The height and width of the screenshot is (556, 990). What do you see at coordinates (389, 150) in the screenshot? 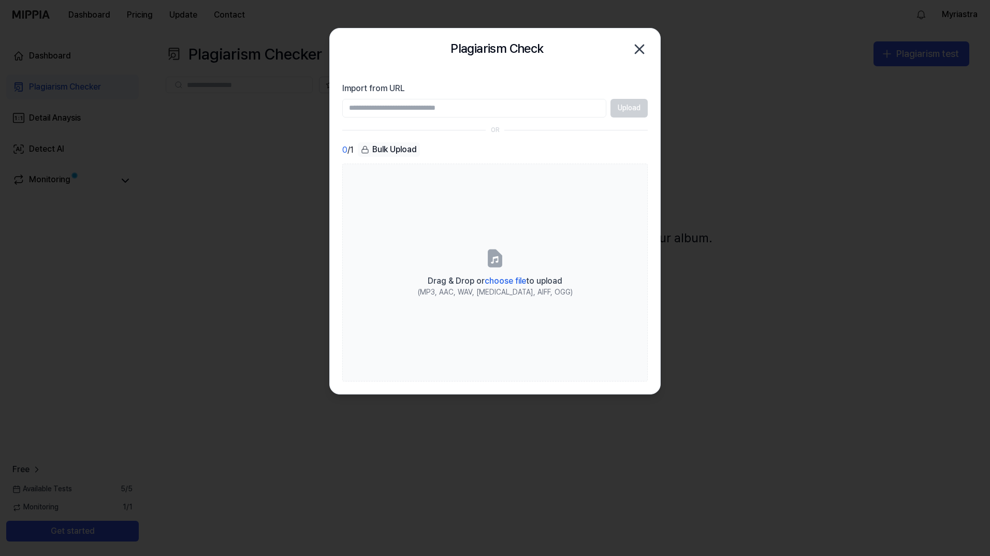
I see `div: Bulk Upload` at bounding box center [389, 150].